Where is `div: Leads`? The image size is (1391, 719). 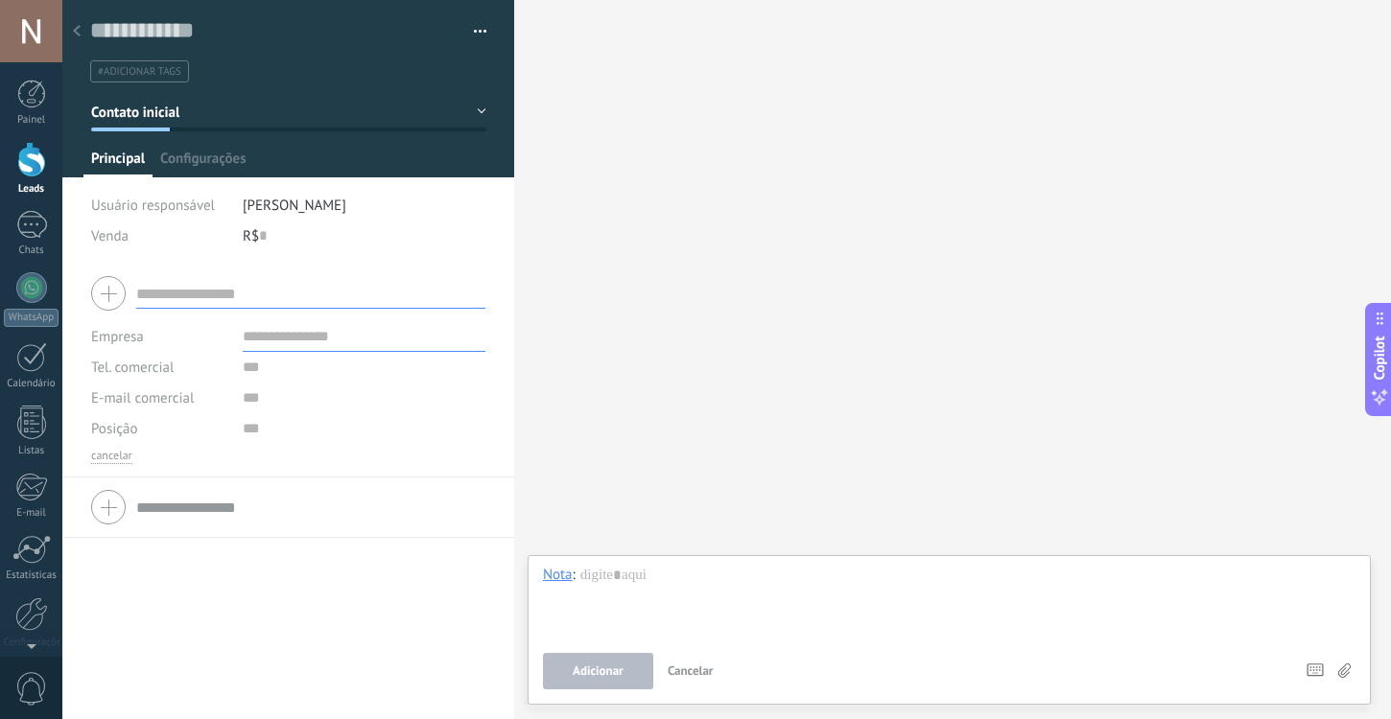 div: Leads is located at coordinates (32, 189).